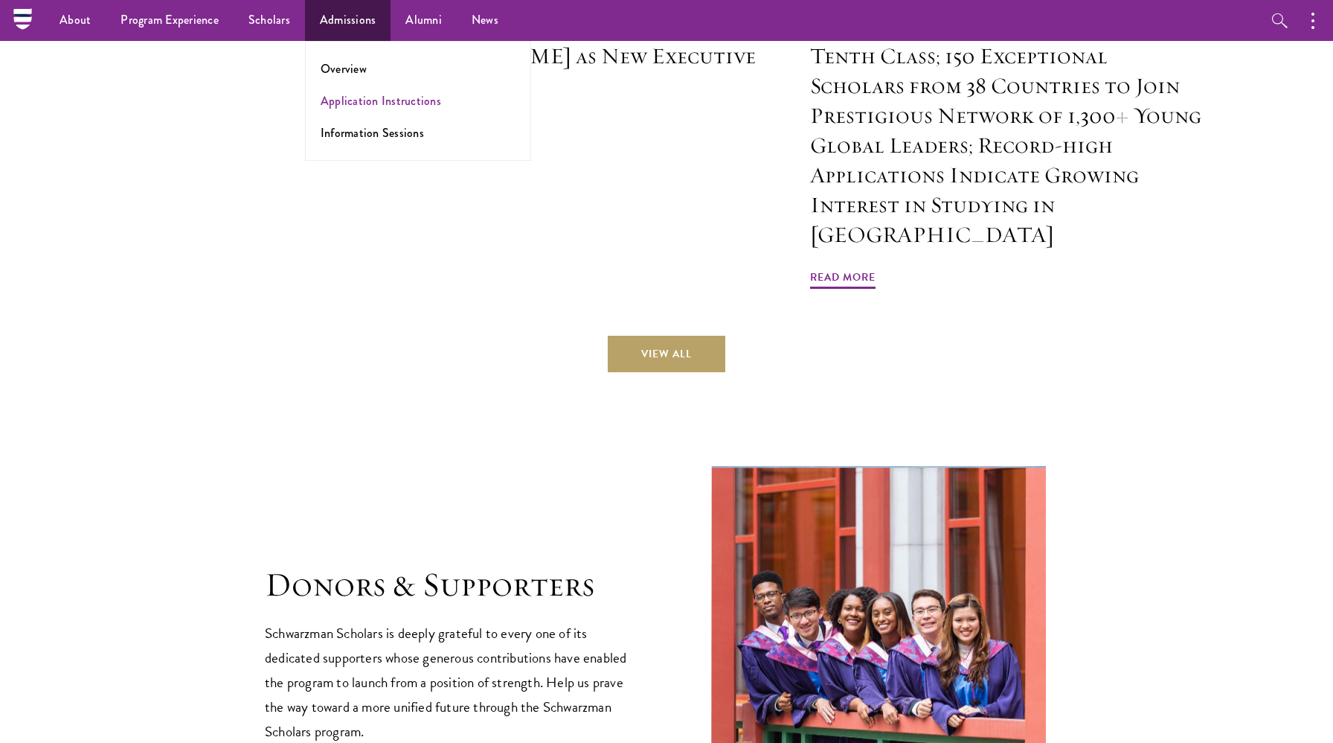  I want to click on span: Read More, so click(843, 279).